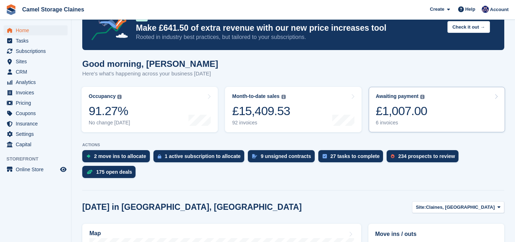  I want to click on span: Analytics, so click(37, 82).